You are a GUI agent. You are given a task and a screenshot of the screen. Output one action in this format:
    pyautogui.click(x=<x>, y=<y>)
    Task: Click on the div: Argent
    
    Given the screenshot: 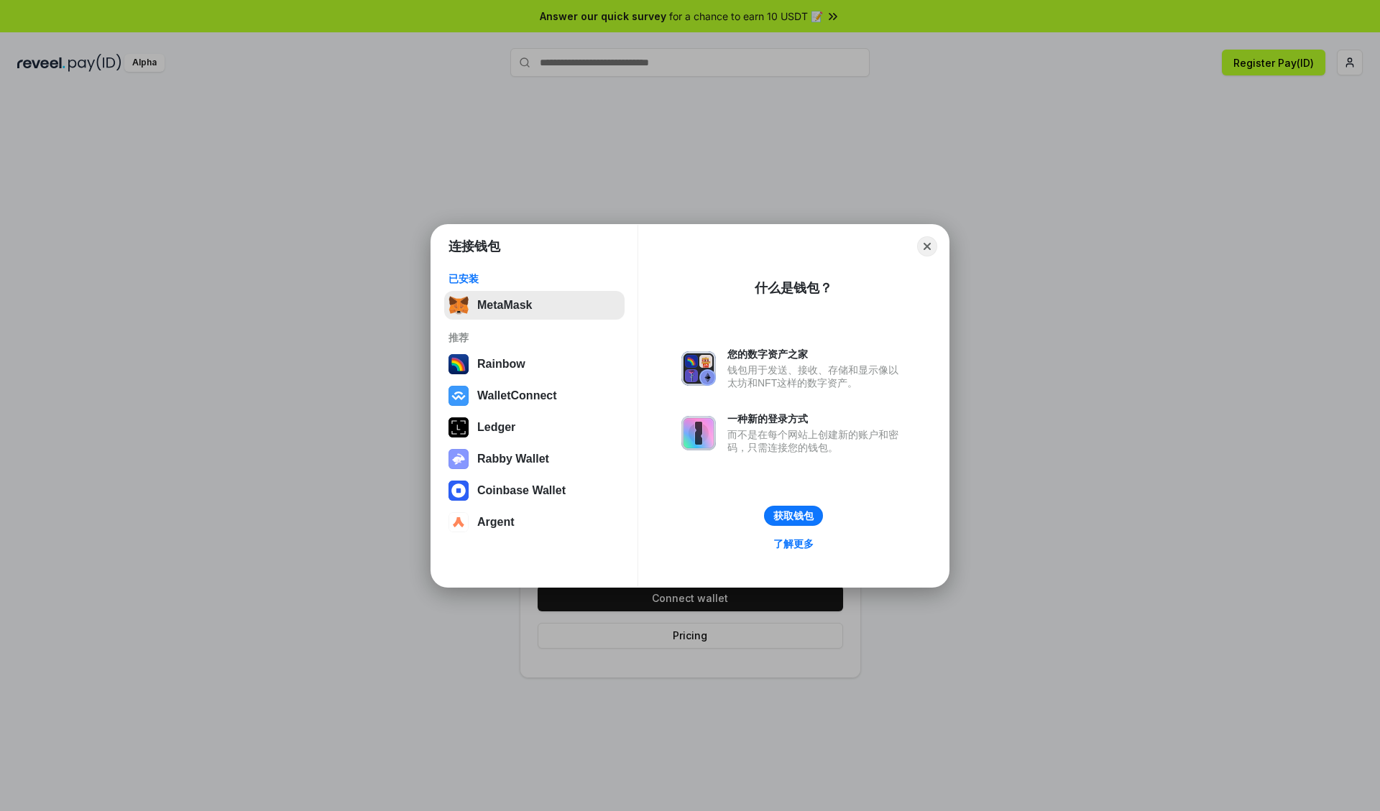 What is the action you would take?
    pyautogui.click(x=496, y=522)
    